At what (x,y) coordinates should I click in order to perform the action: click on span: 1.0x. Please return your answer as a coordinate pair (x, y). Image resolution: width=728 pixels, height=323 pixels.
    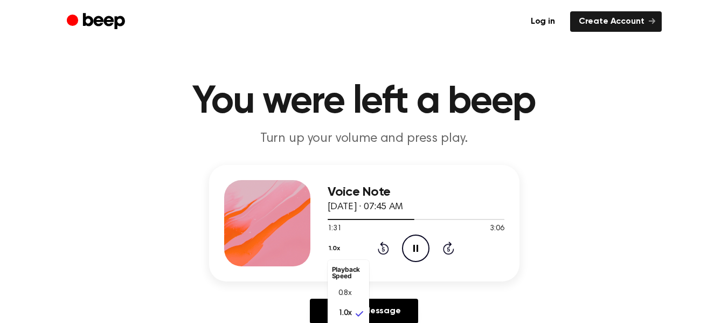
    Looking at the image, I should click on (345, 313).